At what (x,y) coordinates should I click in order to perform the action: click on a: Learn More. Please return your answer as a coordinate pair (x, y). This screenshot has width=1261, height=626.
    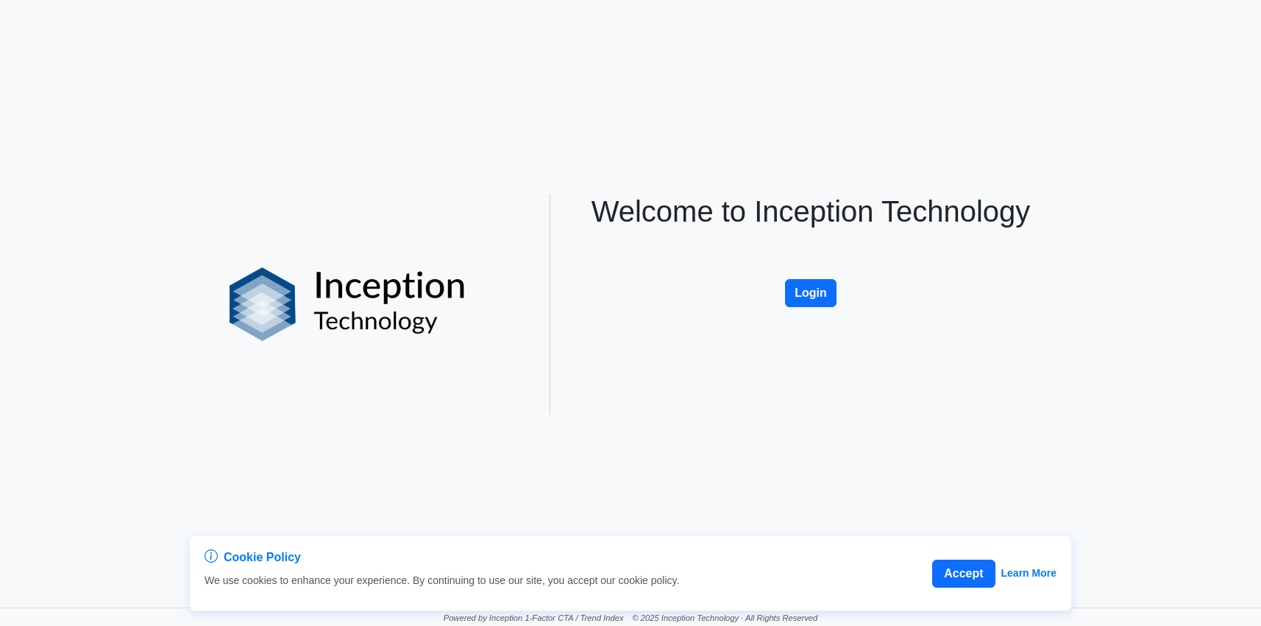
    Looking at the image, I should click on (1029, 573).